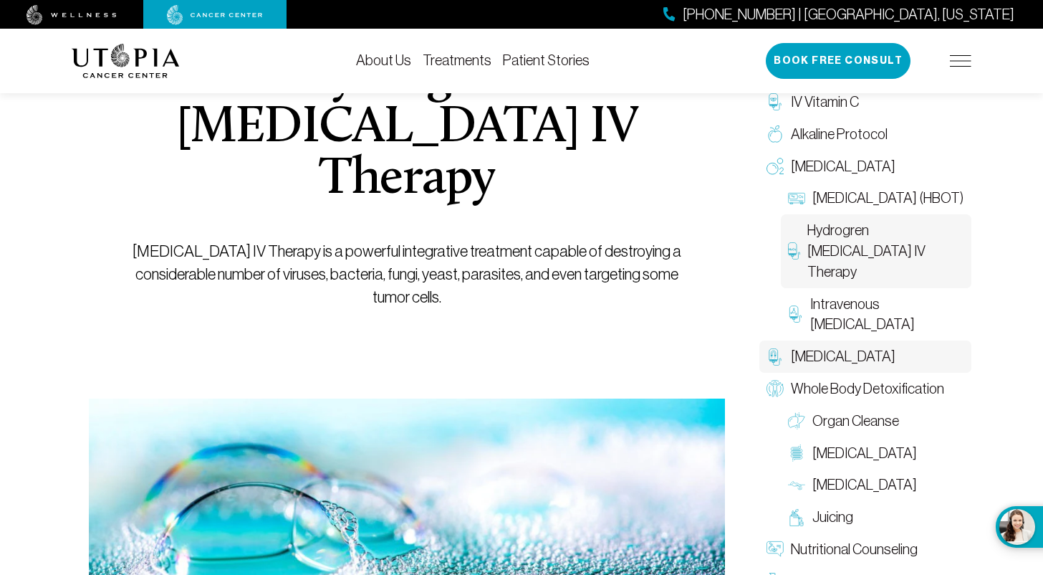  Describe the element at coordinates (775, 102) in the screenshot. I see `img: IV Vitamin C` at that location.